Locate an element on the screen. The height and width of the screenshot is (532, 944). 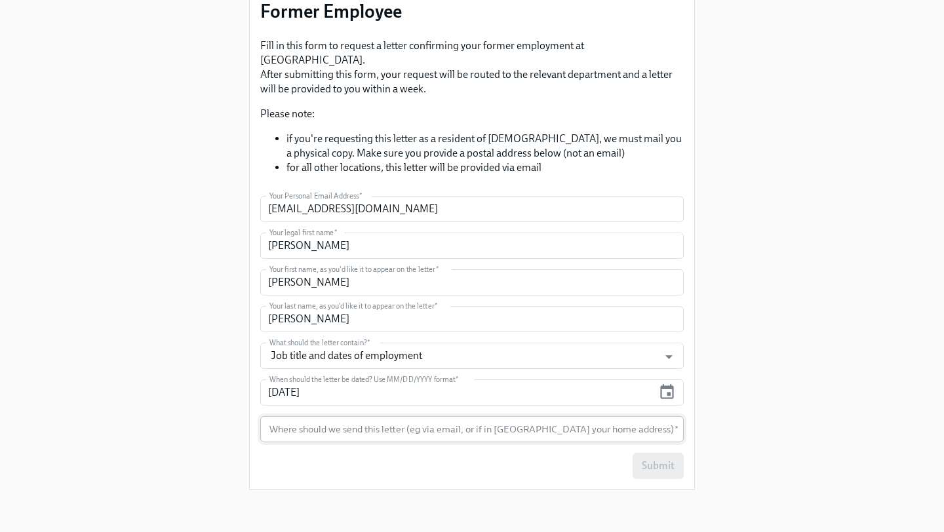
li: for all other locations, this letter will be provided via email is located at coordinates (485, 168).